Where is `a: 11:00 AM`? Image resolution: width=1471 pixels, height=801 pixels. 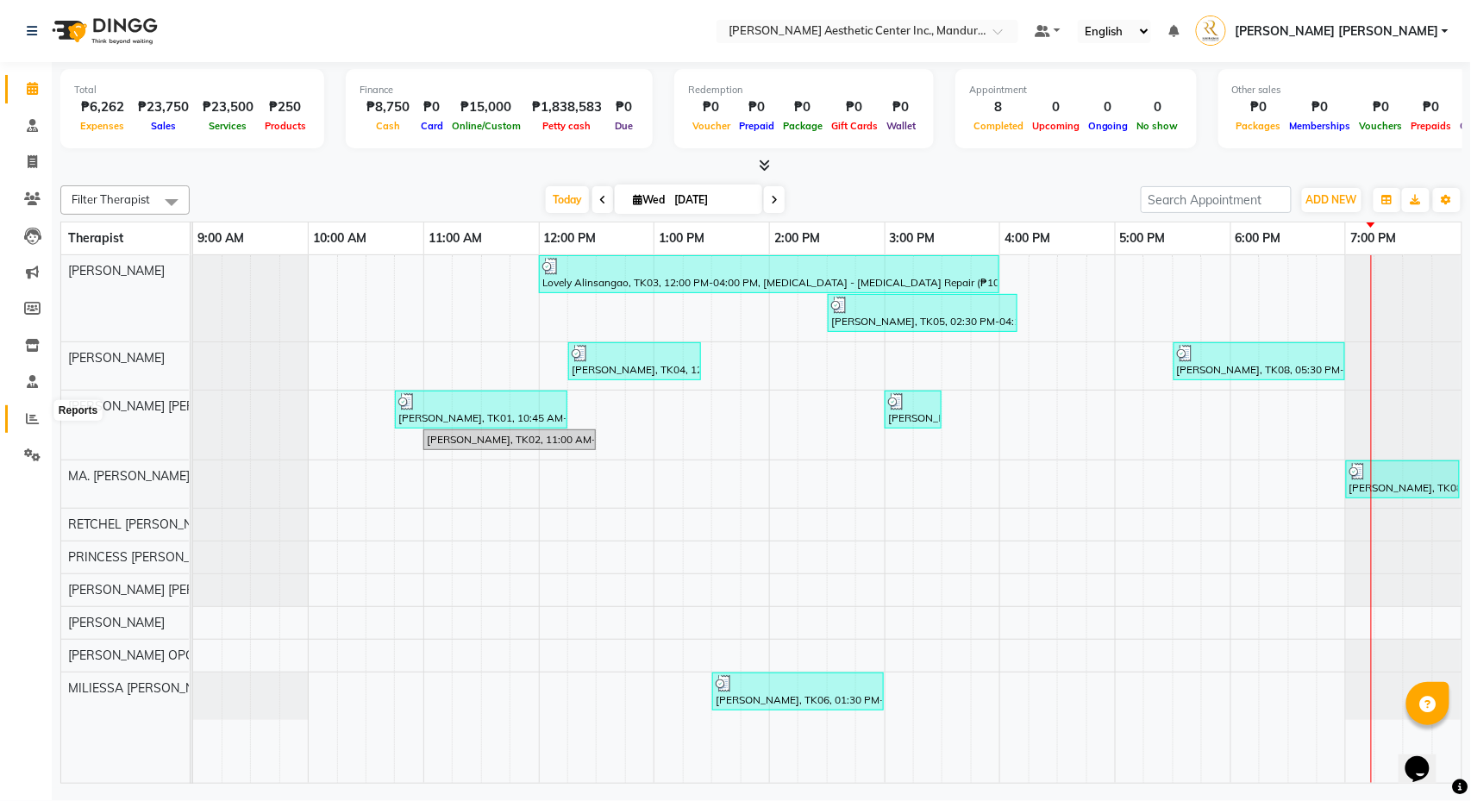 a: 11:00 AM is located at coordinates (455, 238).